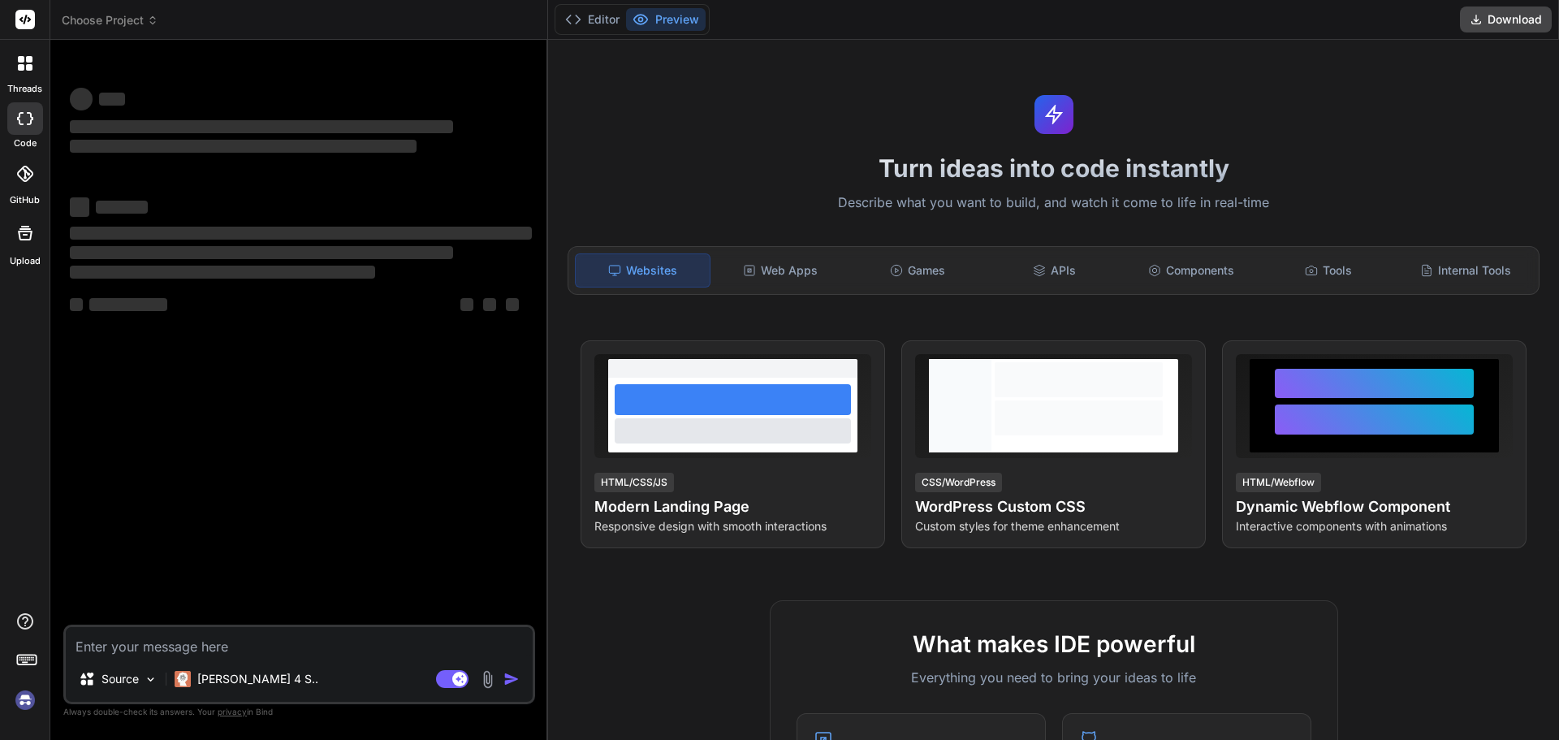 Image resolution: width=1559 pixels, height=740 pixels. What do you see at coordinates (25, 700) in the screenshot?
I see `img: signin` at bounding box center [25, 700].